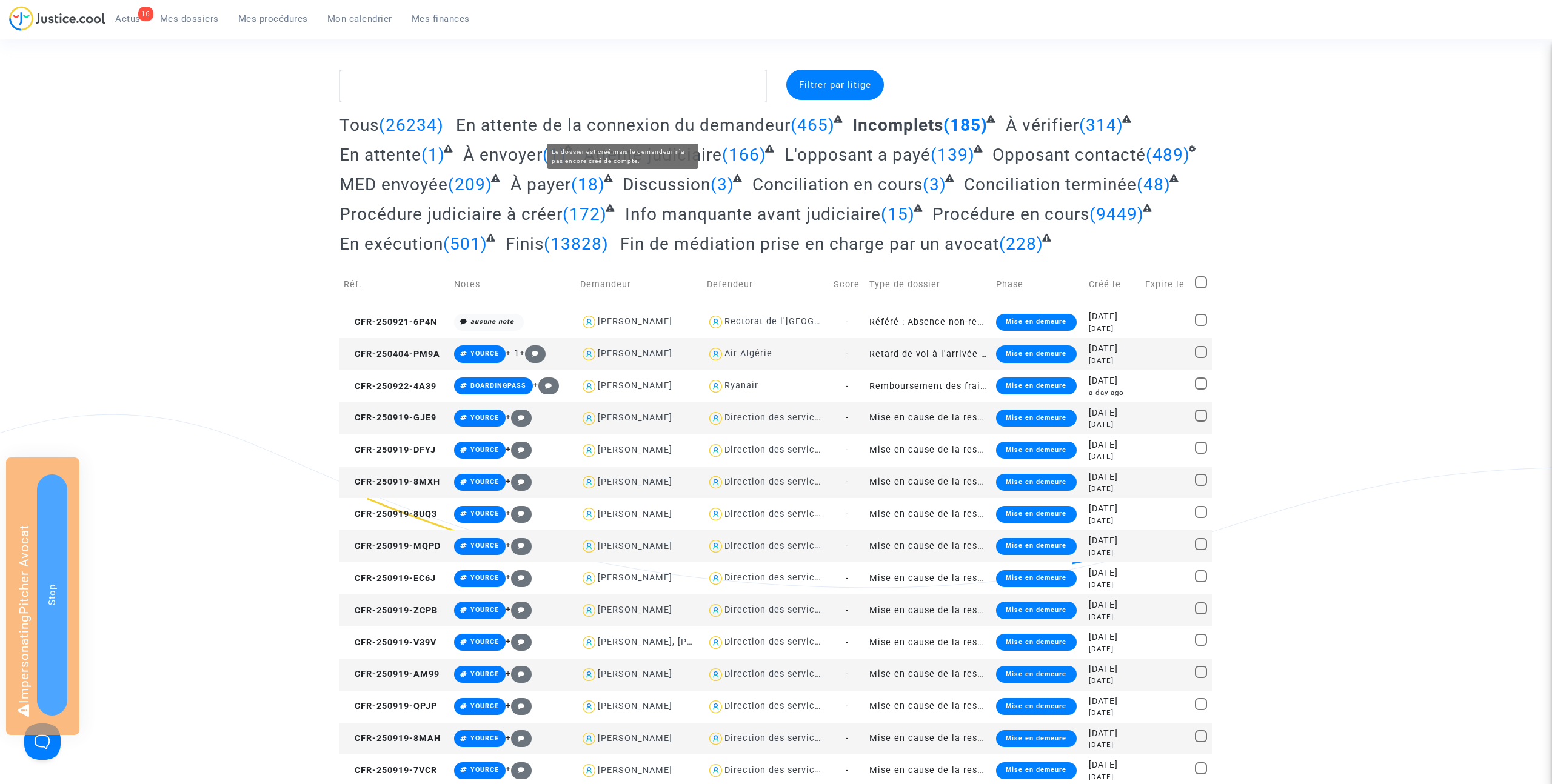 This screenshot has height=784, width=1552. Describe the element at coordinates (934, 184) in the screenshot. I see `span: (3)` at that location.